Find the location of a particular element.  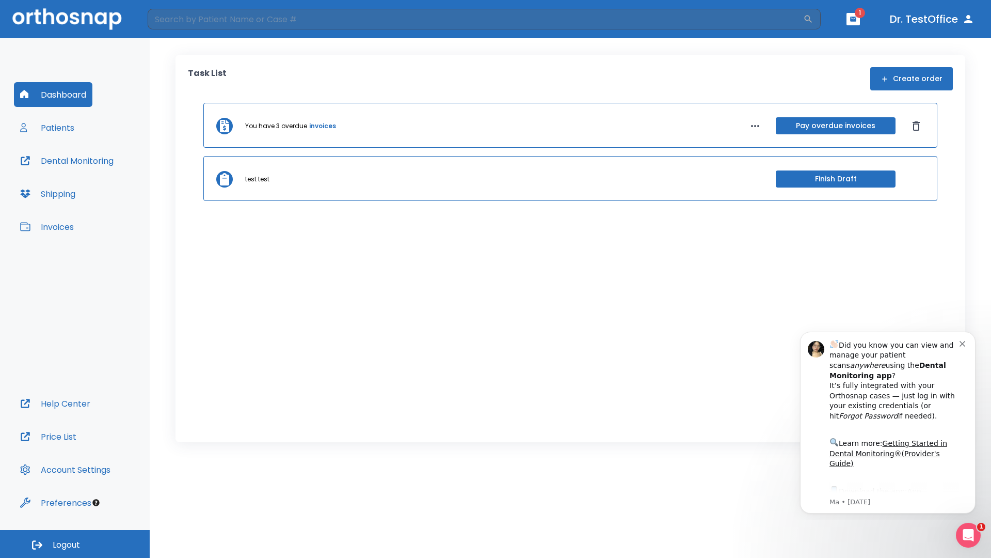

button: Pay overdue invoices is located at coordinates (836, 125).